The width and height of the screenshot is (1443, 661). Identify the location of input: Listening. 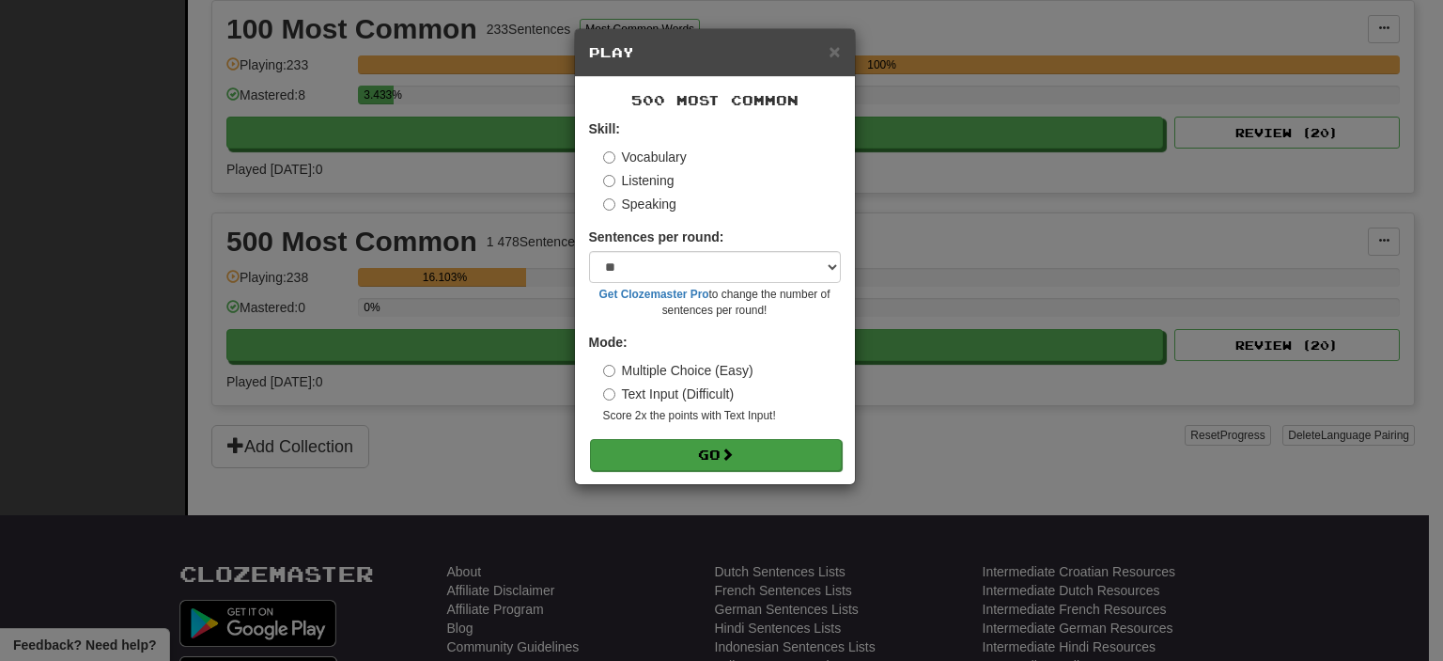
(609, 180).